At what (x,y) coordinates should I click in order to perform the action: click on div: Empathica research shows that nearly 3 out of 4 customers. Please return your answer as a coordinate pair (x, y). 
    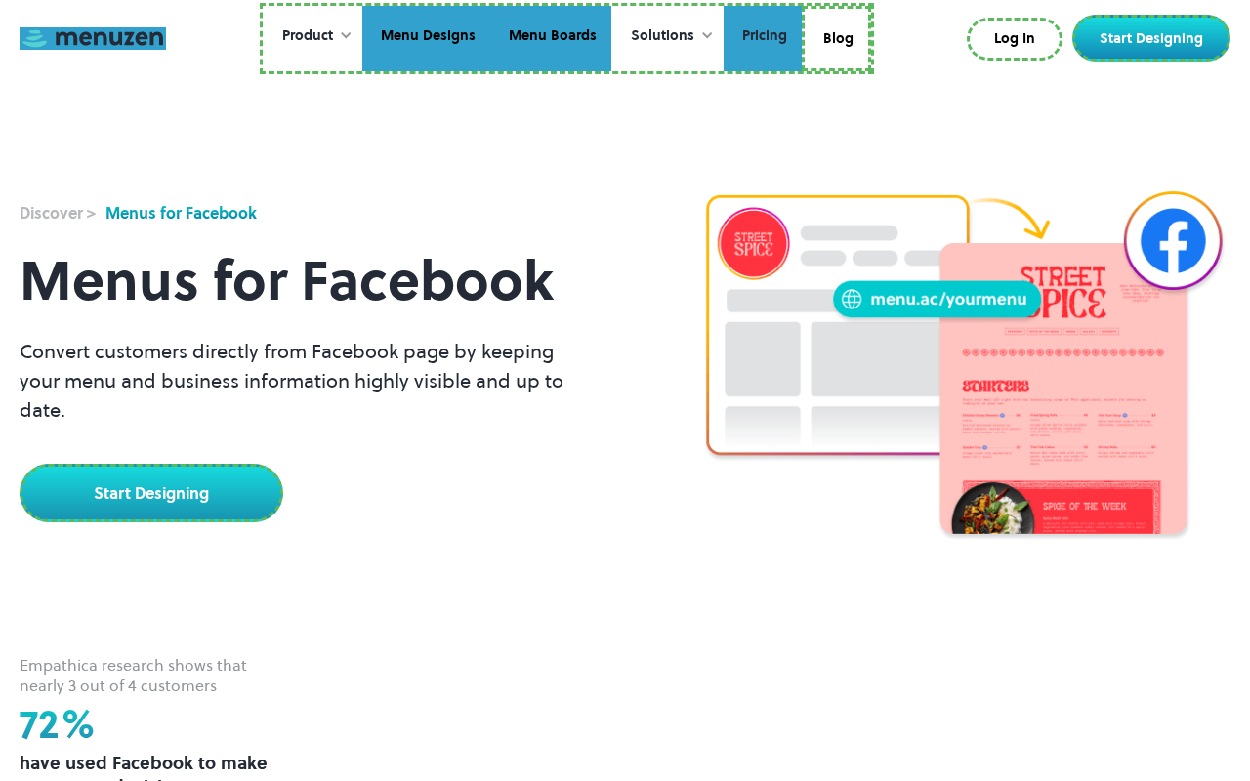
    Looking at the image, I should click on (147, 676).